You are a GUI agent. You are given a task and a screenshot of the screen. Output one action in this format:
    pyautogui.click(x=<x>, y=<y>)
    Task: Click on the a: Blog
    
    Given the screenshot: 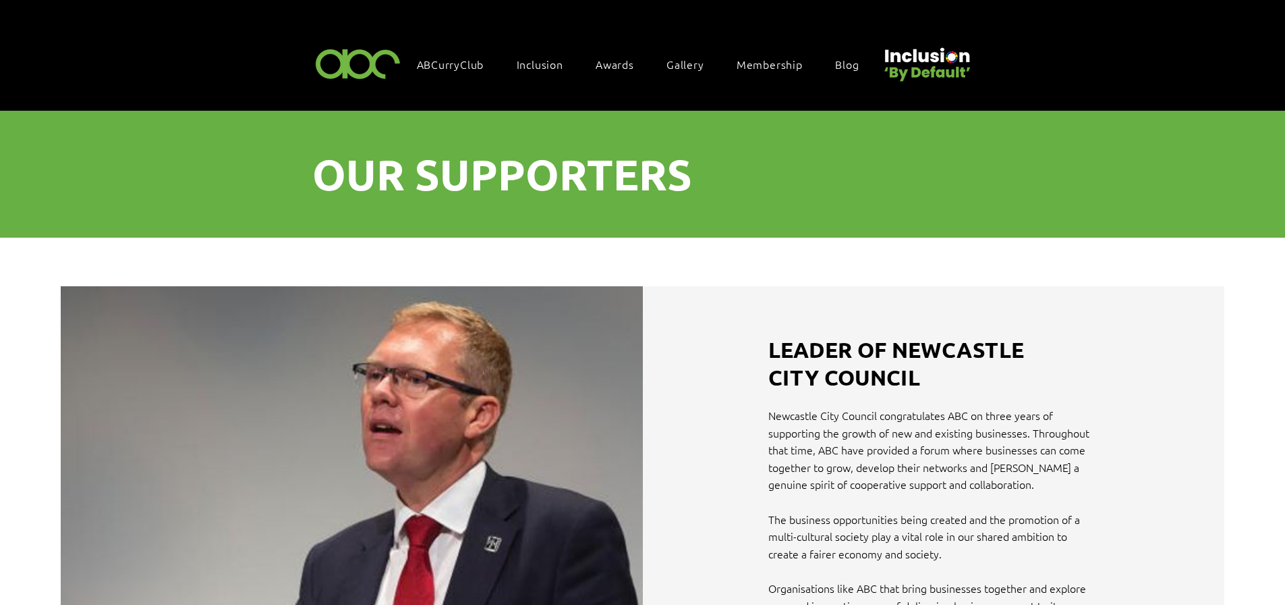 What is the action you would take?
    pyautogui.click(x=854, y=64)
    